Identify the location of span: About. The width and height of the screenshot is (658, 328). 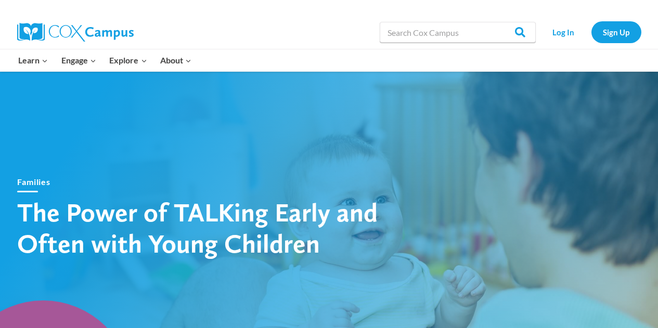
(176, 60).